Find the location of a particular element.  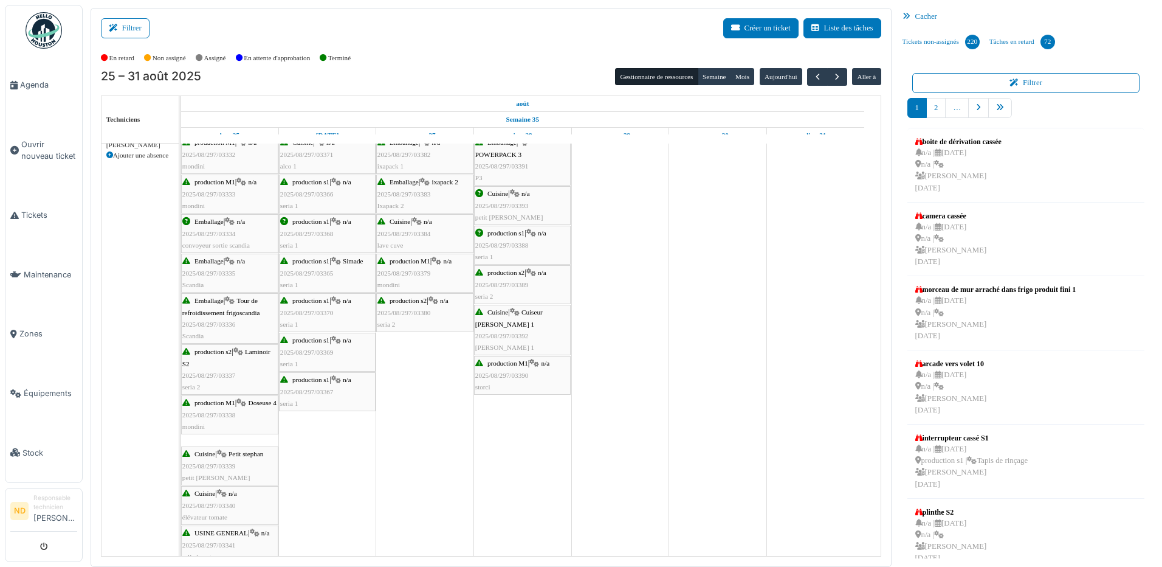

span: 2025/08/297/03380 is located at coordinates (404, 312).